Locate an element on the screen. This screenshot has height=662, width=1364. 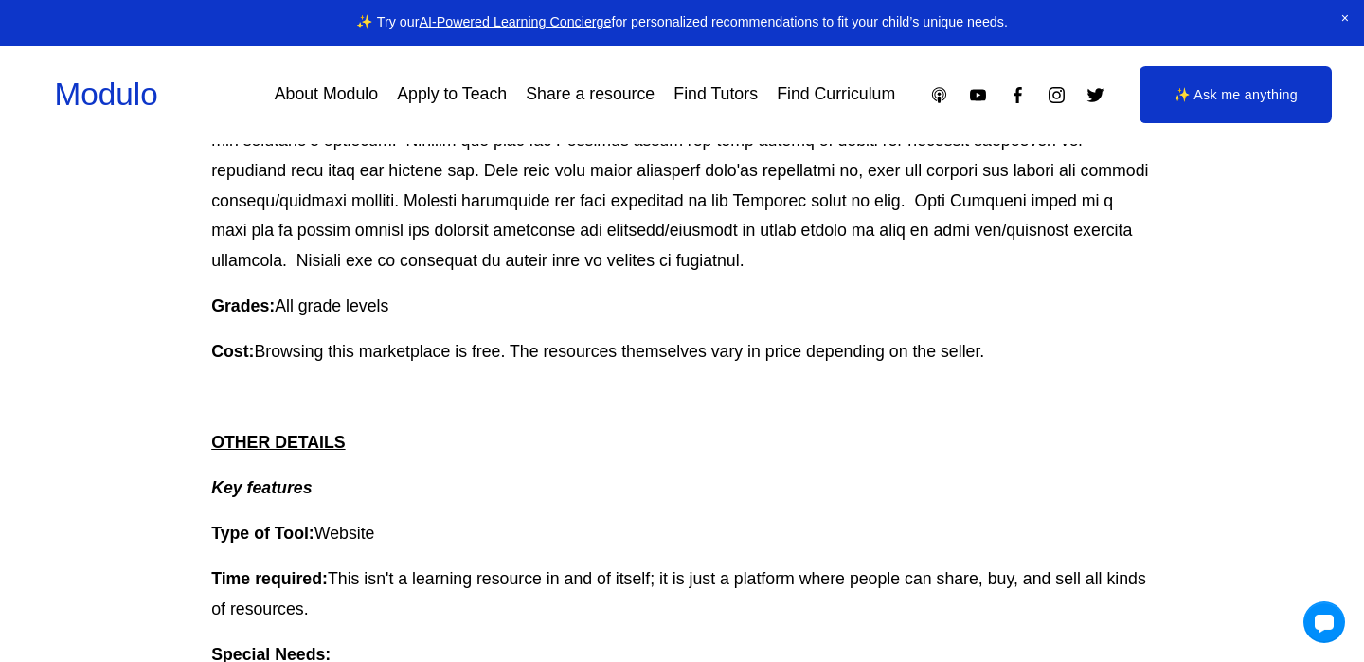
a: AI-Powered Learning Concierge is located at coordinates (514, 22).